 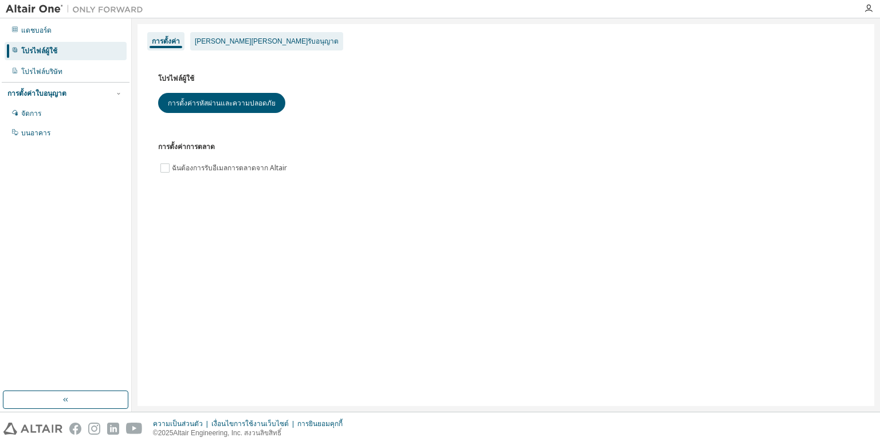 I want to click on img: อัลแทร์วัน, so click(x=77, y=9).